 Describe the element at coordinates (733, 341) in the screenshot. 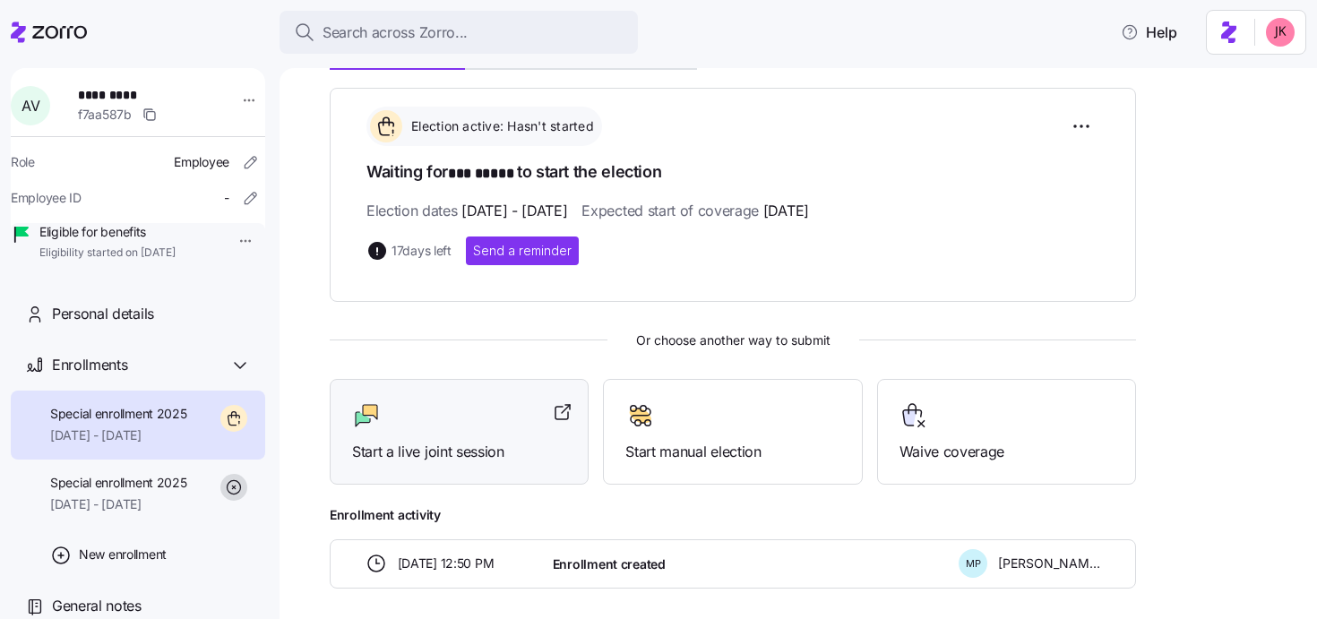

I see `span: Or choose another way to submit` at that location.